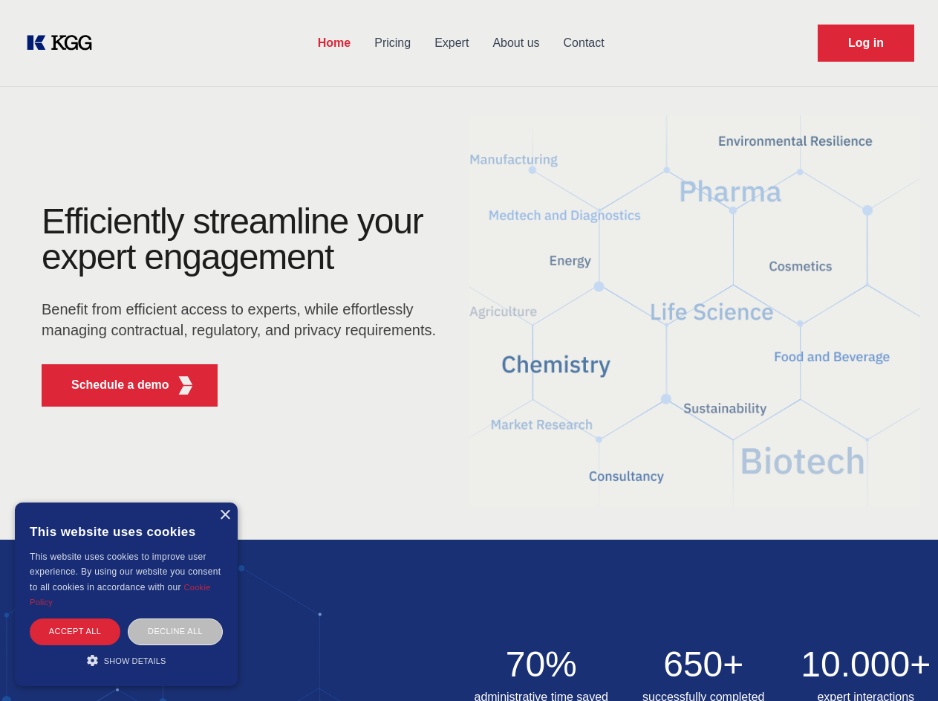  Describe the element at coordinates (542, 664) in the screenshot. I see `h2: 70%` at that location.